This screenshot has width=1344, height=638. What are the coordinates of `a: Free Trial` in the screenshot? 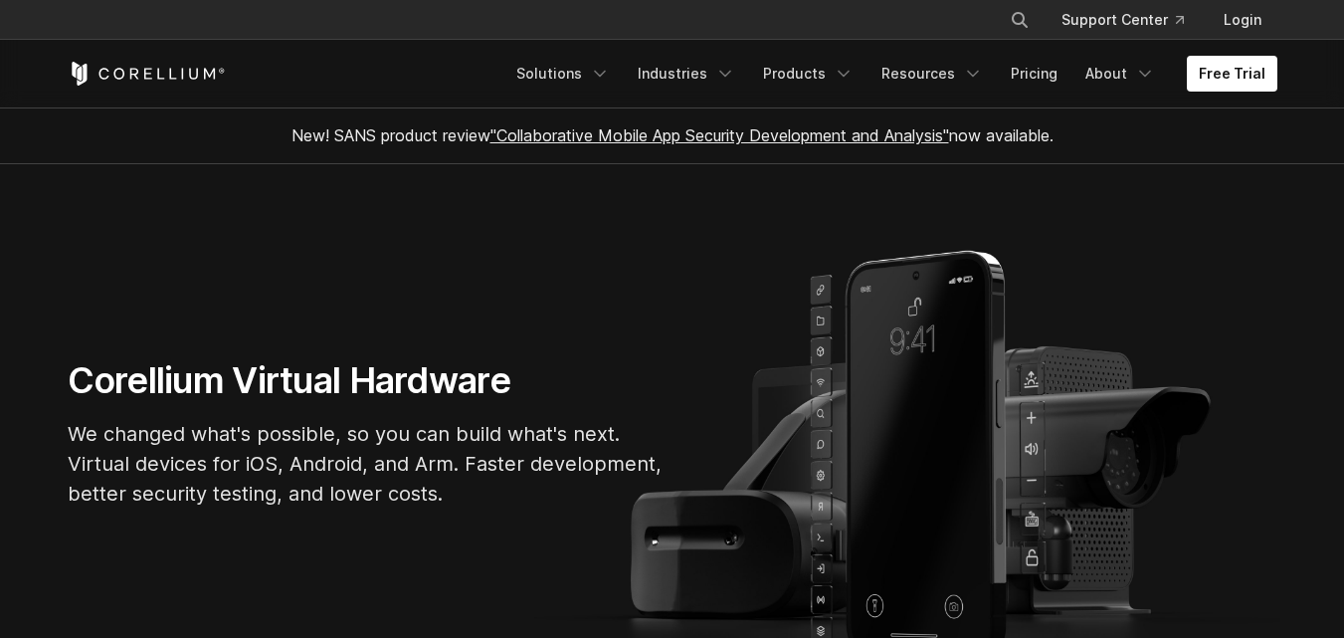 It's located at (1231, 74).